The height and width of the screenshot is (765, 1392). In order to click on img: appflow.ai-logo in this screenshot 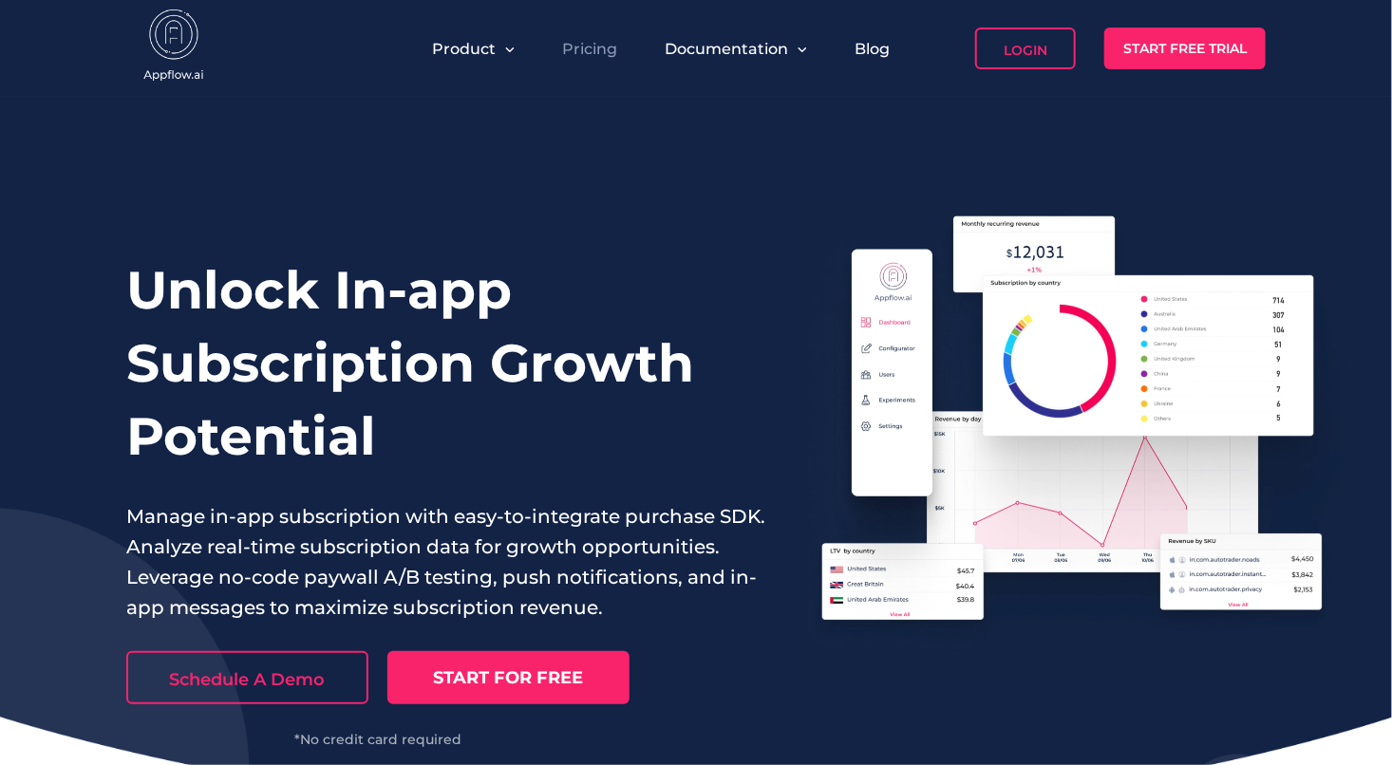, I will do `click(174, 47)`.